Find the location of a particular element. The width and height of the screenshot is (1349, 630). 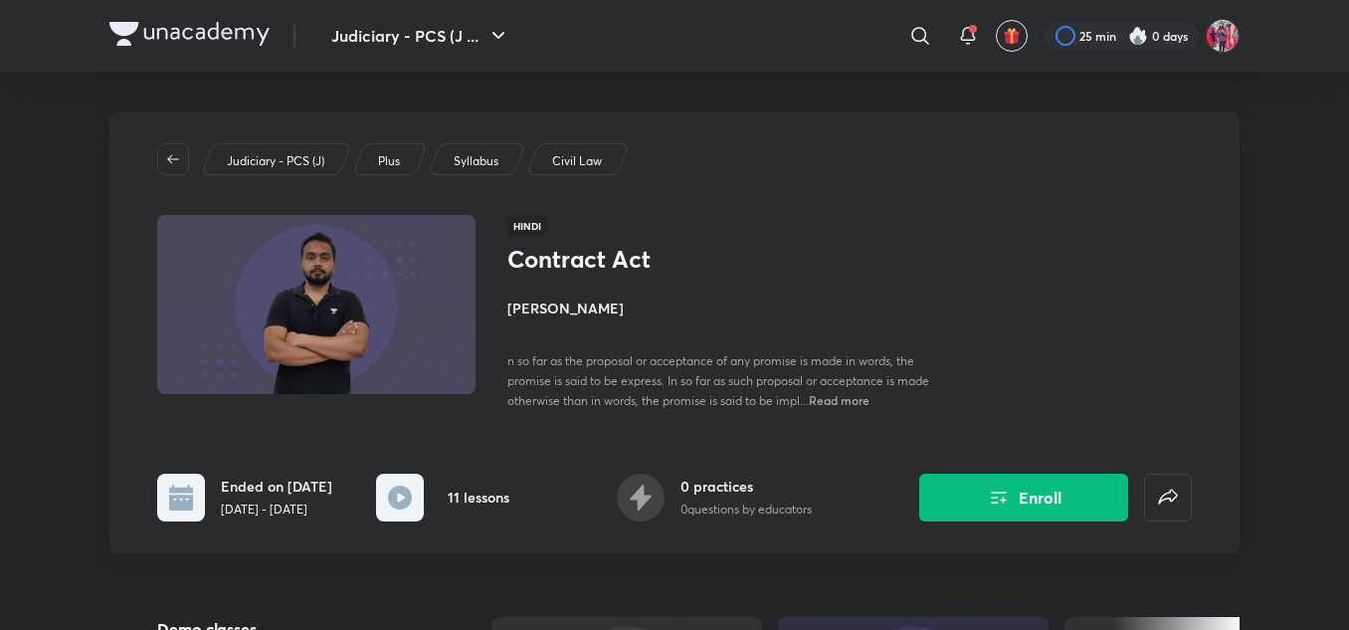

h6: 0 practices is located at coordinates (746, 485).